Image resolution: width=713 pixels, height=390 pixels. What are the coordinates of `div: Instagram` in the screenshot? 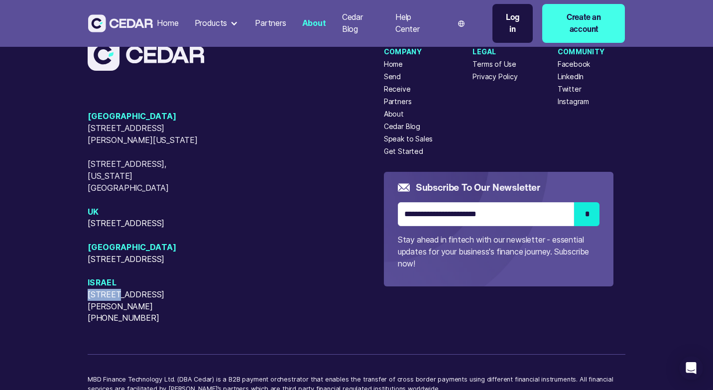 It's located at (573, 102).